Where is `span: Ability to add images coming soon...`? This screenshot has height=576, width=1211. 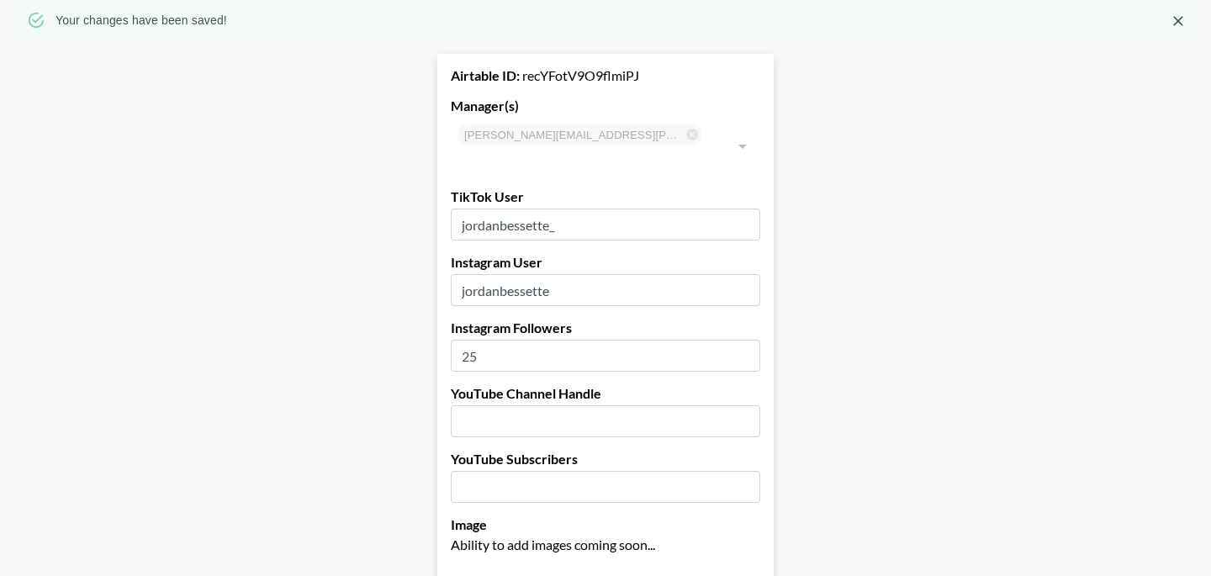 span: Ability to add images coming soon... is located at coordinates (552, 544).